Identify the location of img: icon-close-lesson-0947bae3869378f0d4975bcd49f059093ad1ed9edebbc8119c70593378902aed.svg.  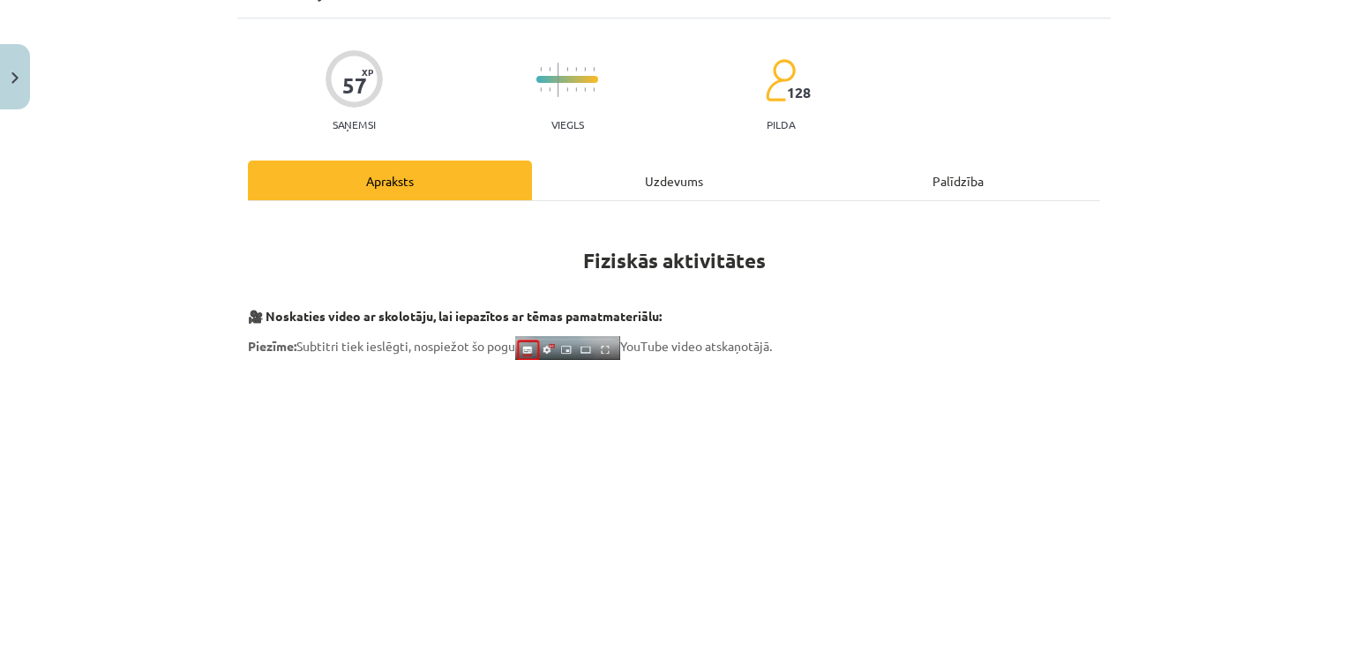
(15, 78).